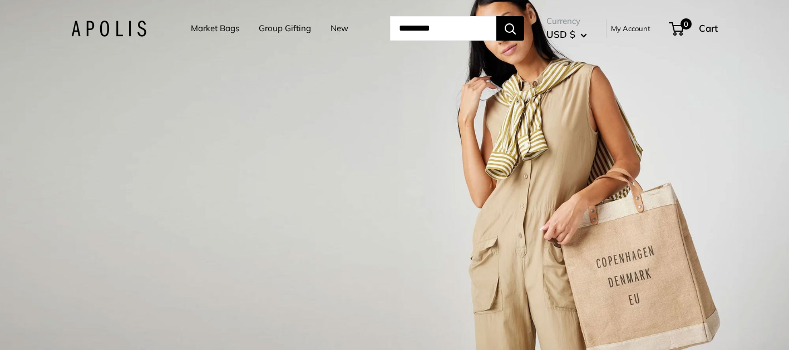  What do you see at coordinates (567, 35) in the screenshot?
I see `button: USD $` at bounding box center [567, 35].